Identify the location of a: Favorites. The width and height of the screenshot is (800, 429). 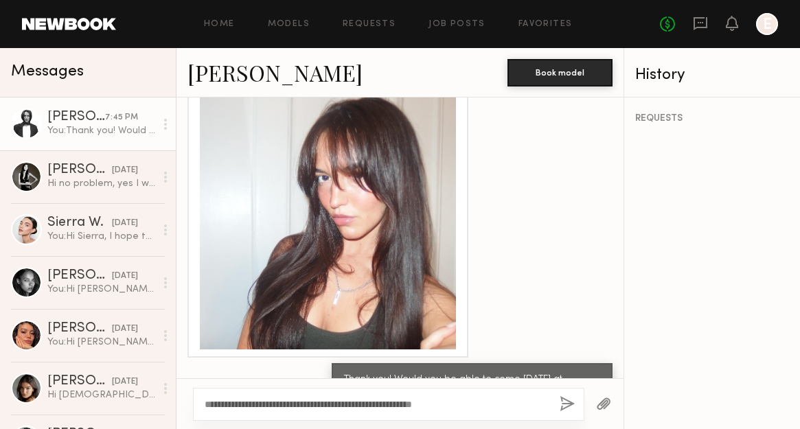
(545, 24).